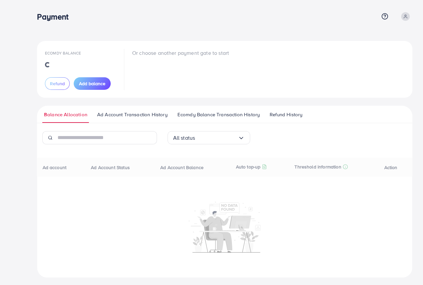  I want to click on h3: Payment, so click(55, 17).